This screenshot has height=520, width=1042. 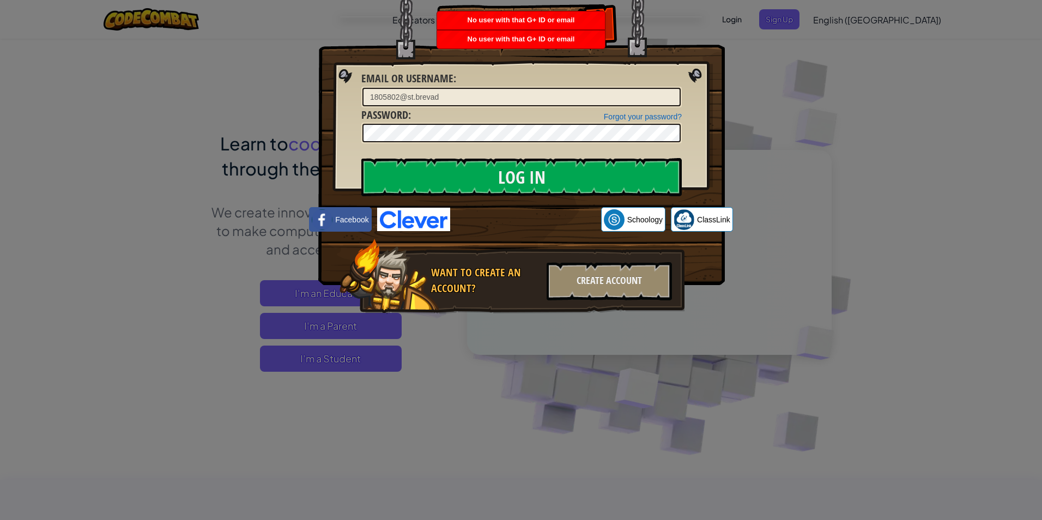 I want to click on input: Log In, so click(x=521, y=177).